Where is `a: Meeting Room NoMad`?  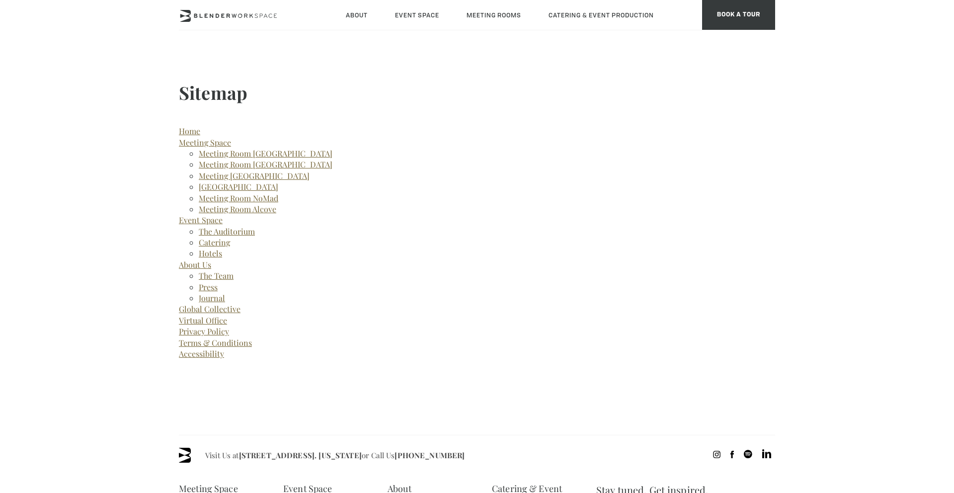
a: Meeting Room NoMad is located at coordinates (239, 198).